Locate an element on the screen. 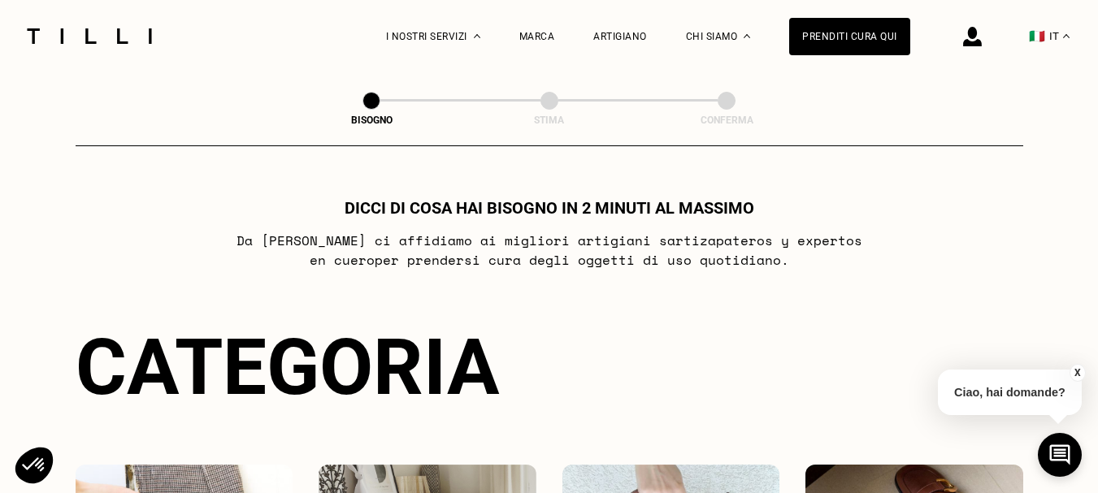 This screenshot has height=493, width=1098. a: Marca is located at coordinates (537, 37).